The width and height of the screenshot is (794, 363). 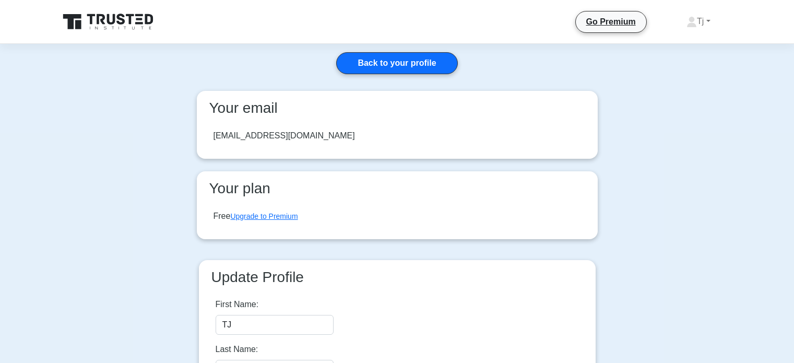 I want to click on div: Free, so click(x=256, y=216).